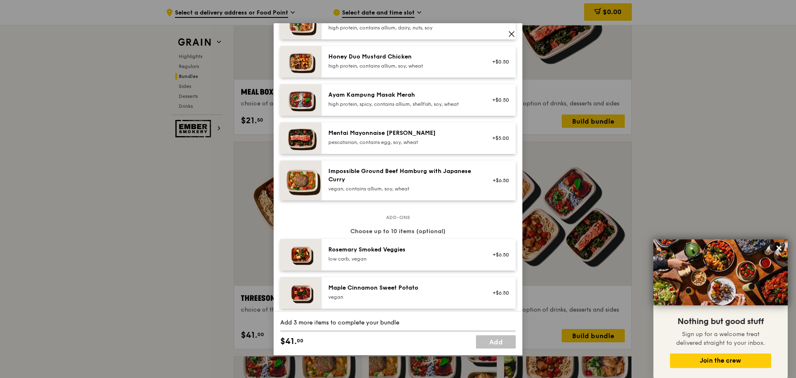 The image size is (796, 378). Describe the element at coordinates (403, 250) in the screenshot. I see `div: Rosemary Smoked Veggies` at that location.